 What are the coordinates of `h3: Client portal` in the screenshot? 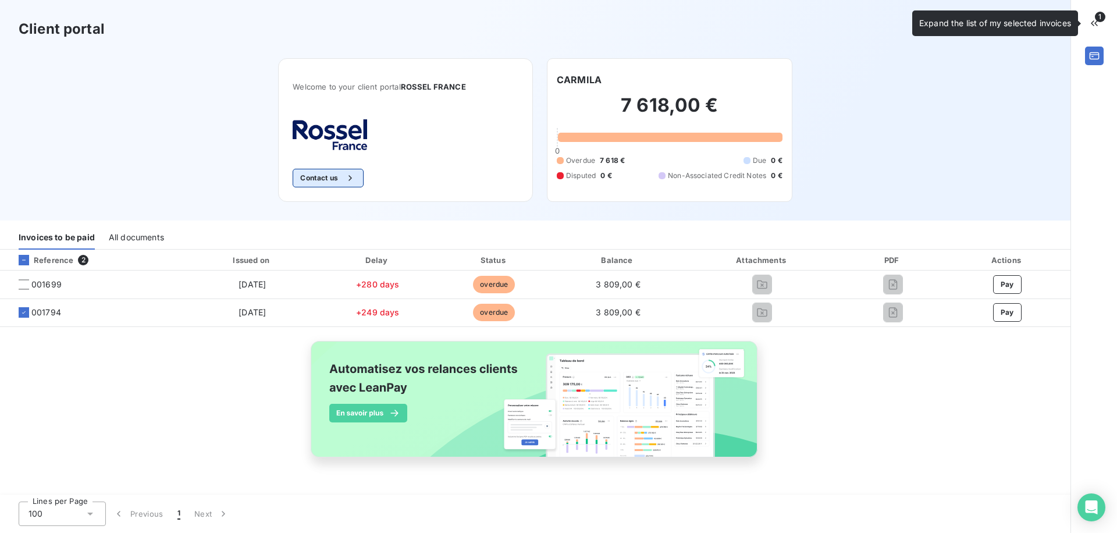 It's located at (62, 29).